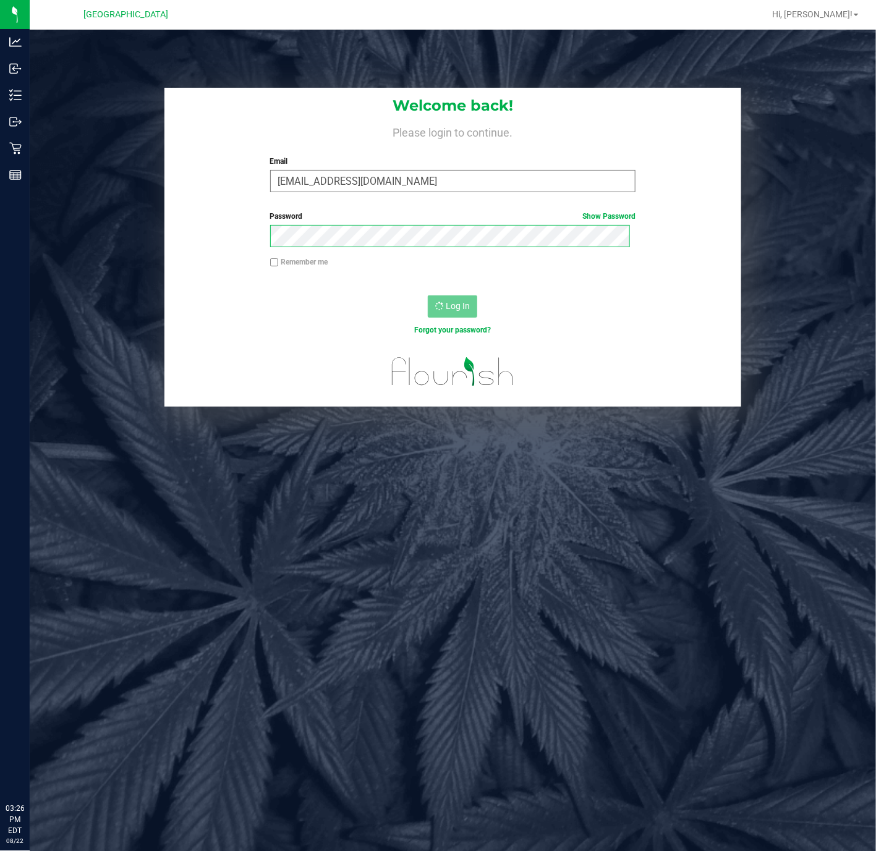  I want to click on label: Email, so click(453, 161).